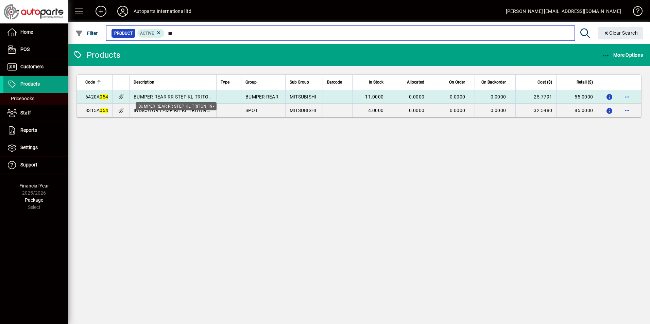 The image size is (650, 324). What do you see at coordinates (29, 148) in the screenshot?
I see `span: Settings` at bounding box center [29, 148].